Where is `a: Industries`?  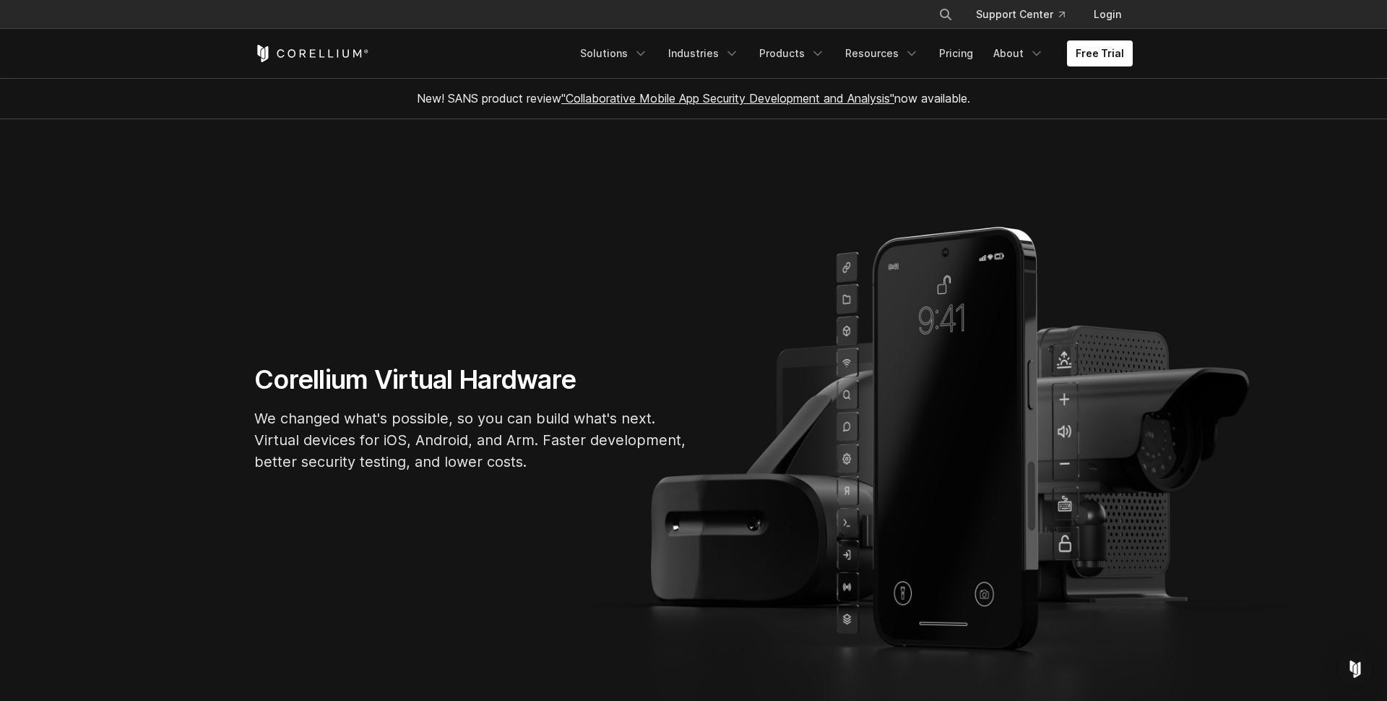
a: Industries is located at coordinates (703, 53).